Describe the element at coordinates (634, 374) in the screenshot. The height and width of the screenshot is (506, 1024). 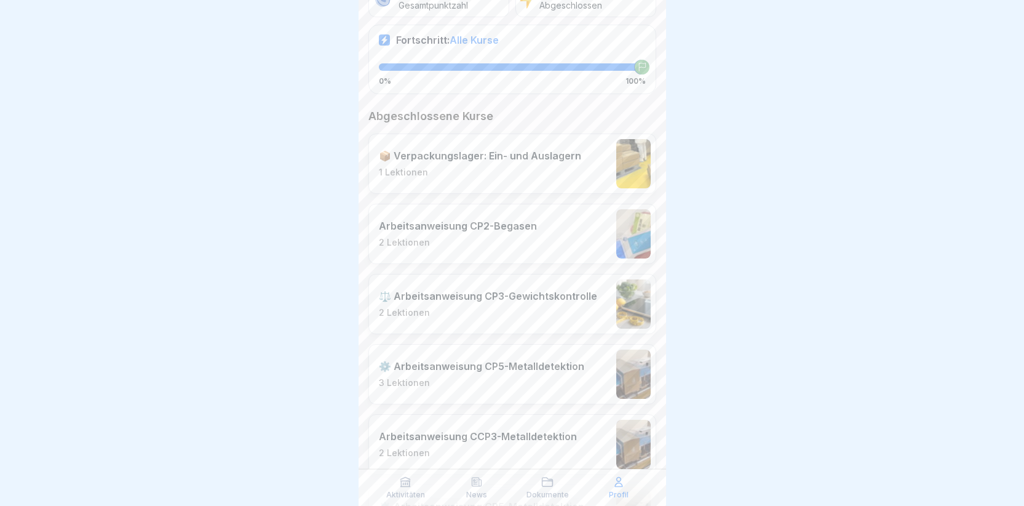
I see `img: s4bp0ax2yf6zjz1feqhdnoh7.png` at that location.